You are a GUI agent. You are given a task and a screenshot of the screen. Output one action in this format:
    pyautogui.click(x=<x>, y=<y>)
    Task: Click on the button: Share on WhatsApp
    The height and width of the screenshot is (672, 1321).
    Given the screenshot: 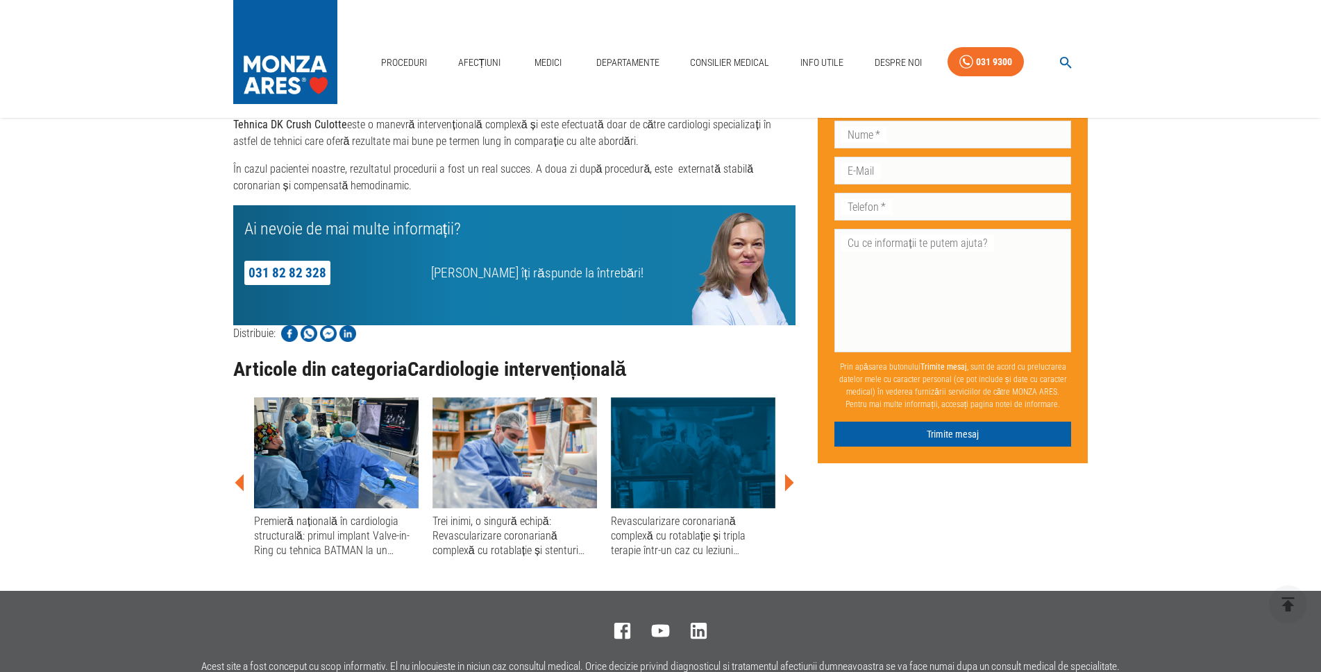 What is the action you would take?
    pyautogui.click(x=309, y=334)
    